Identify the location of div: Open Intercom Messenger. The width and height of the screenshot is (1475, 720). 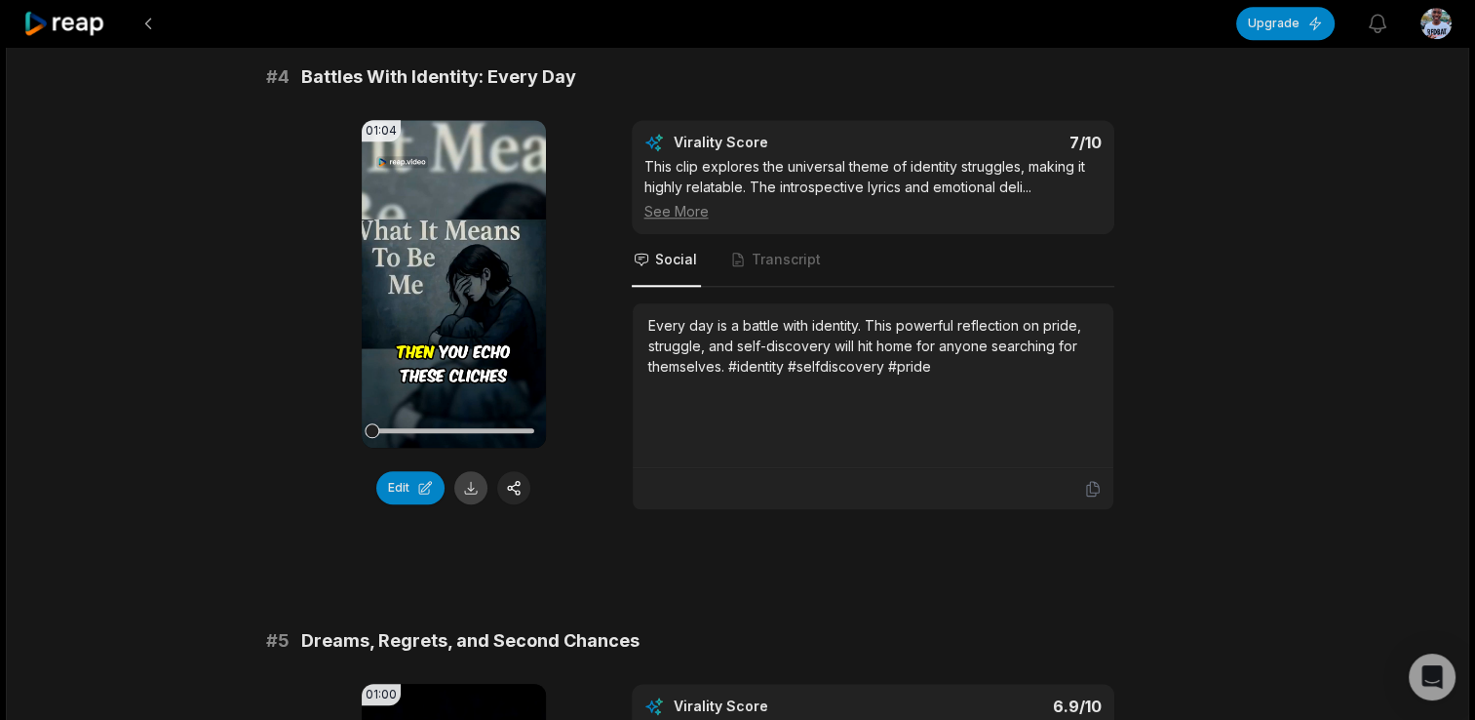
(1432, 677).